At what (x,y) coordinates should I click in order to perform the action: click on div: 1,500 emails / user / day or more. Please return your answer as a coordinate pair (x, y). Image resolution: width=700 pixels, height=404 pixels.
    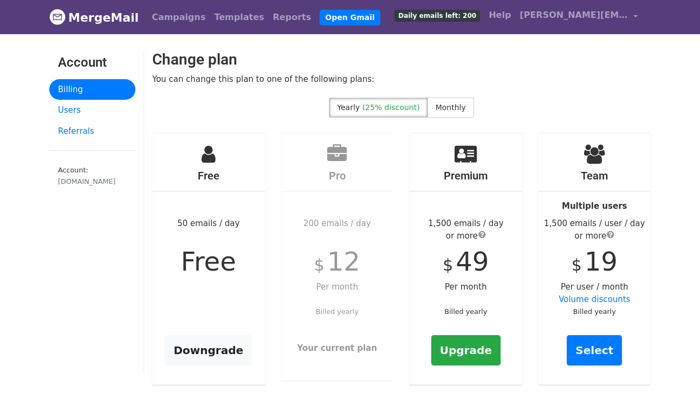
    Looking at the image, I should click on (595, 229).